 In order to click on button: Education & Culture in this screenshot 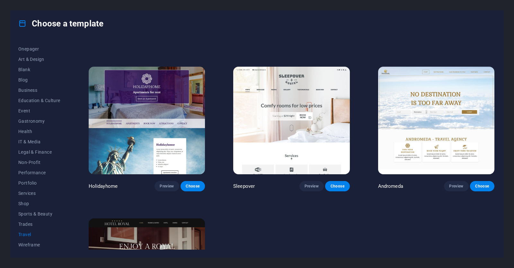, I will do `click(39, 100)`.